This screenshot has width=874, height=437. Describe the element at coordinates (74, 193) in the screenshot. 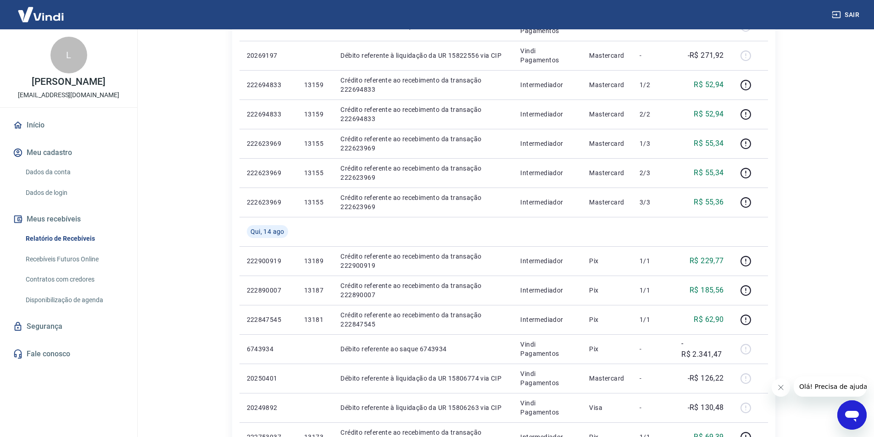

I see `a: Dados de login` at that location.